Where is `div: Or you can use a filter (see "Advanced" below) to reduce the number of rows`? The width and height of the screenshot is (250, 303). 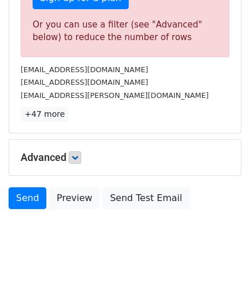
div: Or you can use a filter (see "Advanced" below) to reduce the number of rows is located at coordinates (125, 31).